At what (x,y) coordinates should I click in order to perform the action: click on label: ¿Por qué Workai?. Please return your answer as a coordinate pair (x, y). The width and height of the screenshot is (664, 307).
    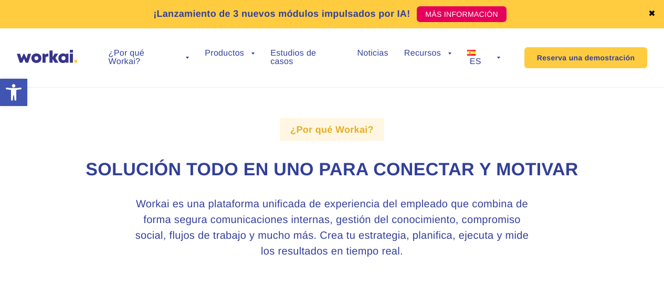
    Looking at the image, I should click on (332, 130).